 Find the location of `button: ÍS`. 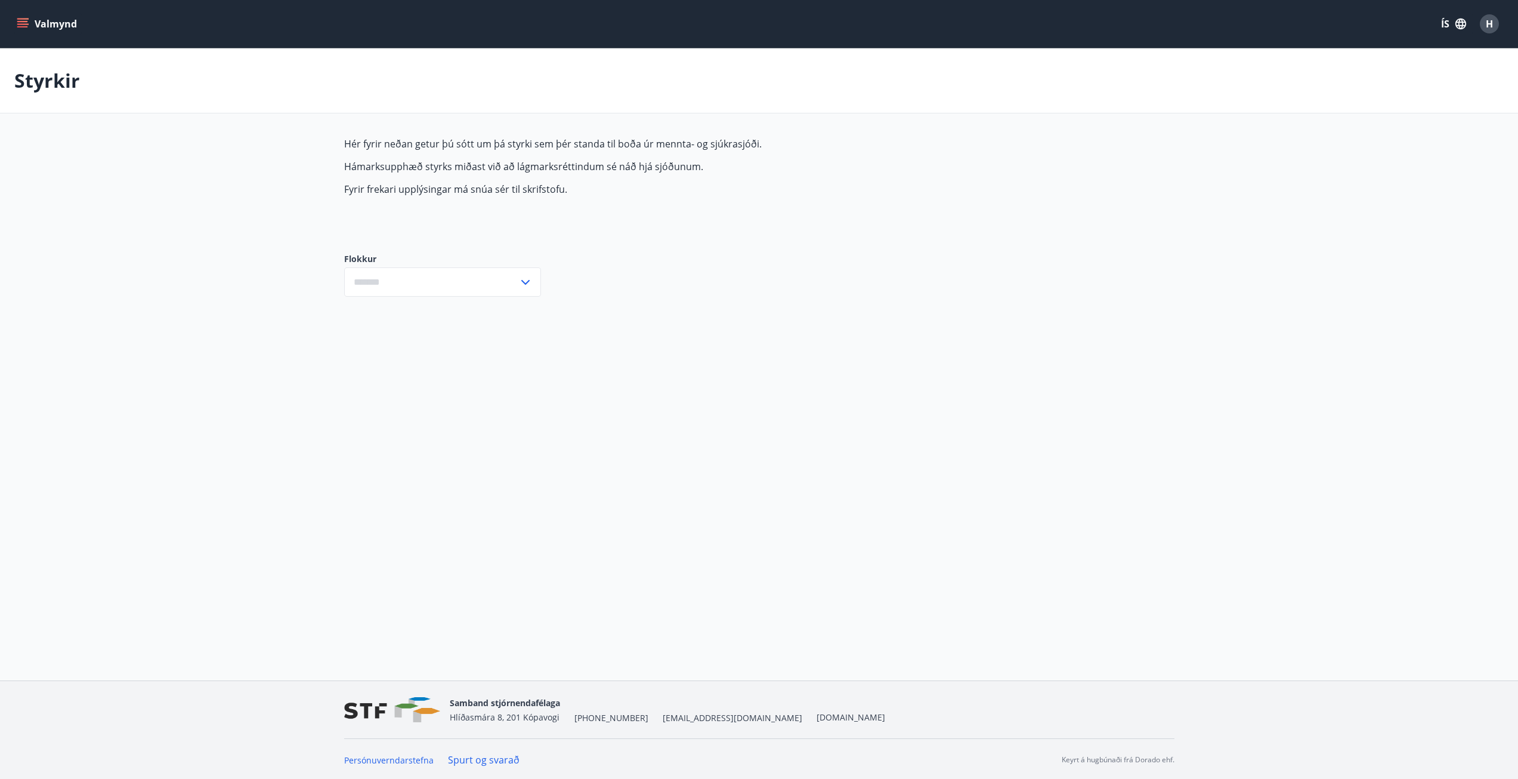

button: ÍS is located at coordinates (1454, 24).